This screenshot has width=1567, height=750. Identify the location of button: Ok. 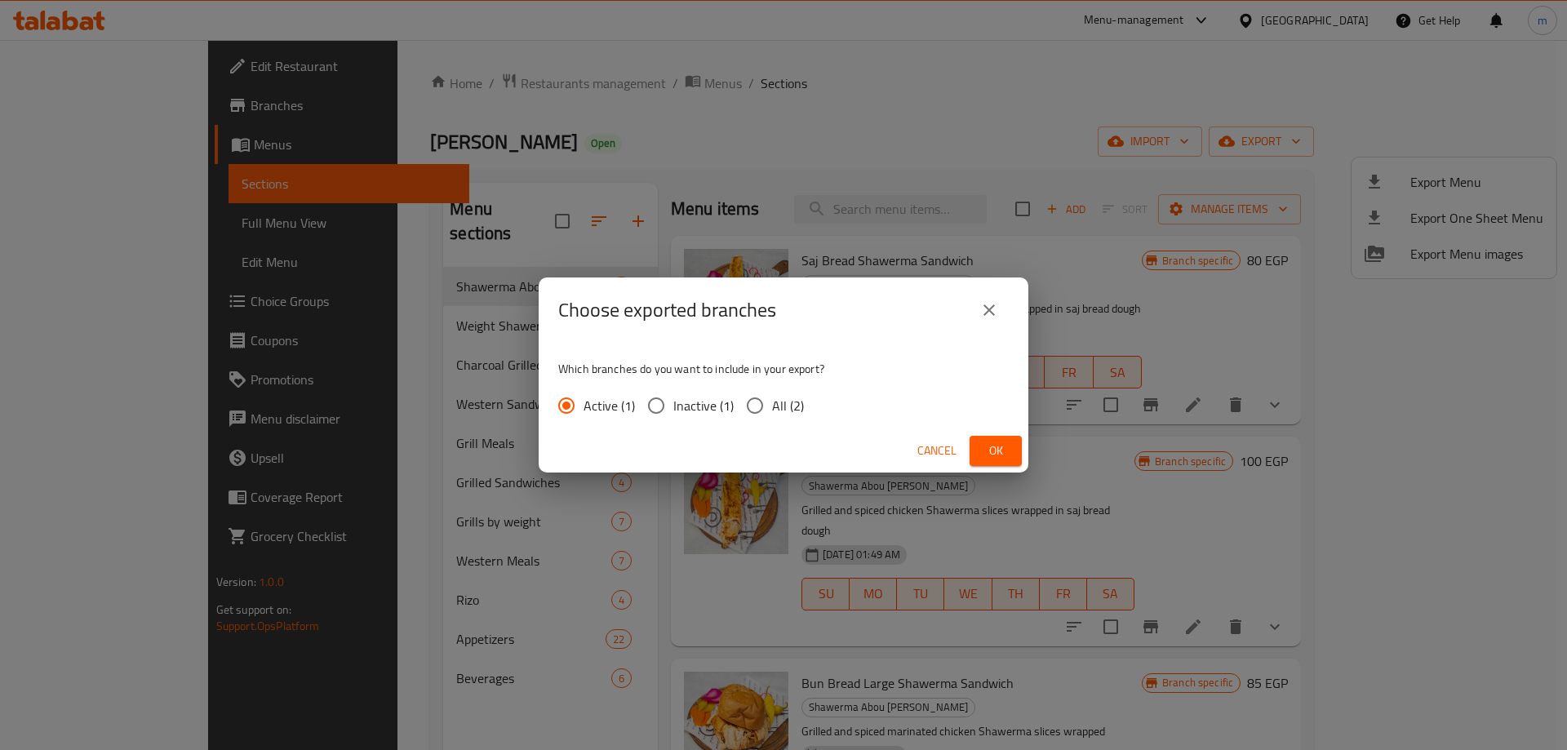
(996, 451).